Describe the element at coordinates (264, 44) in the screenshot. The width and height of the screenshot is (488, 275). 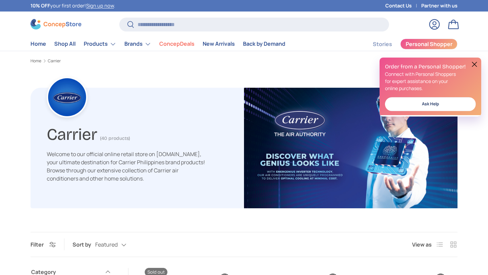
I see `a: Back by Demand` at that location.